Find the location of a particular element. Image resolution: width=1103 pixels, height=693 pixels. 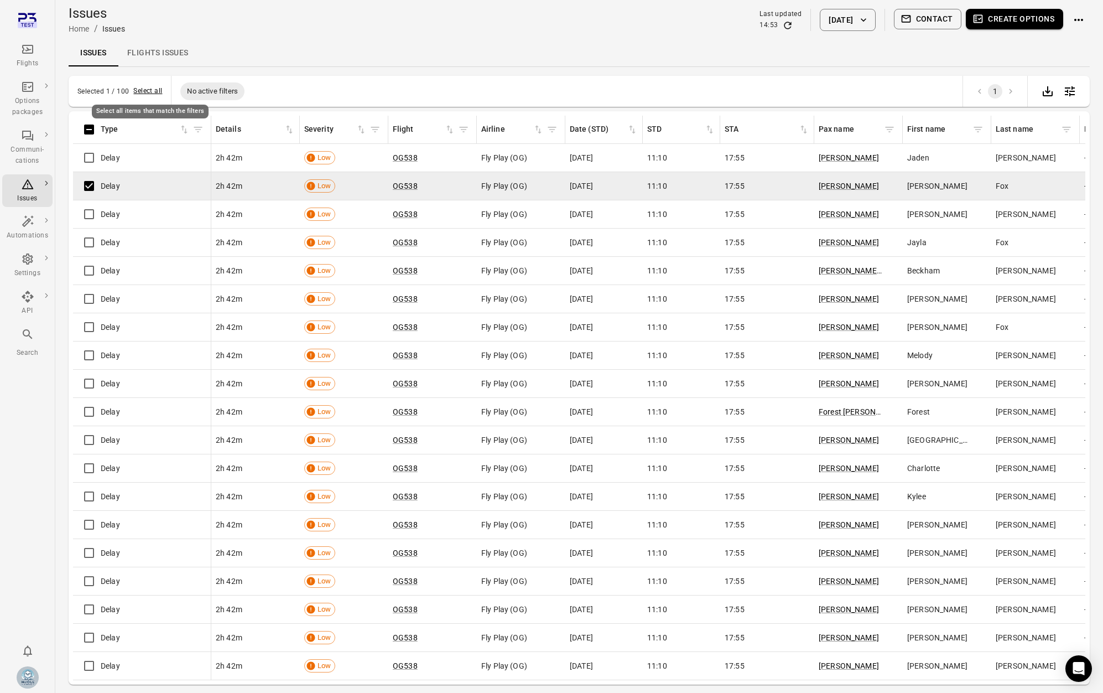

div: Settings is located at coordinates (27, 273).